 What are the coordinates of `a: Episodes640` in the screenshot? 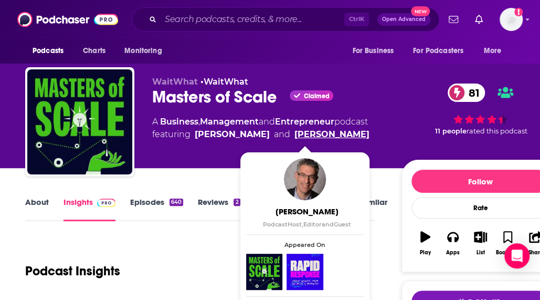 It's located at (156, 209).